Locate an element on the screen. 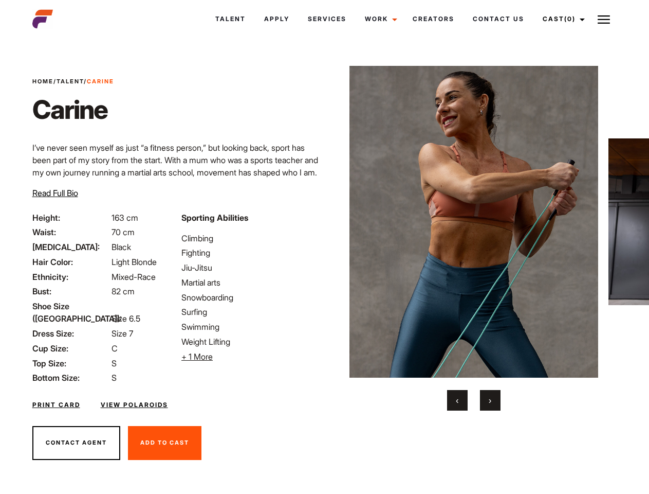  span: Ethnicity: is located at coordinates (71, 277).